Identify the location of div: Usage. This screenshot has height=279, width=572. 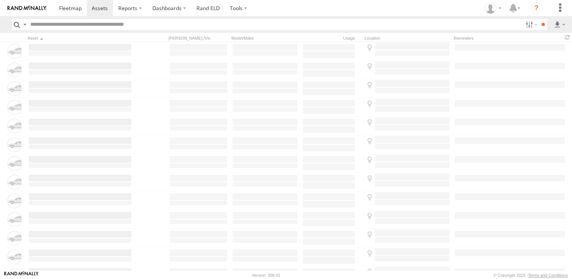
(332, 38).